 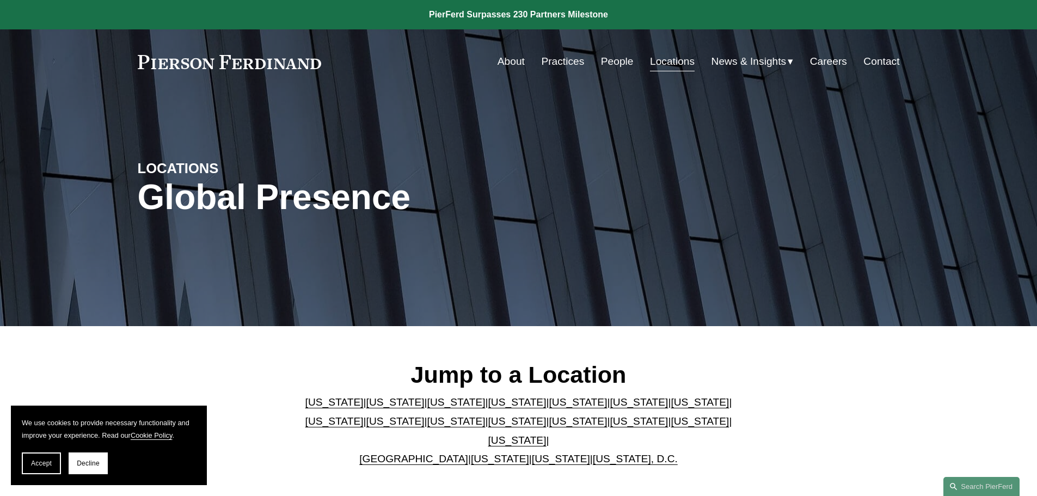 I want to click on h2: Jump to a Location, so click(x=518, y=374).